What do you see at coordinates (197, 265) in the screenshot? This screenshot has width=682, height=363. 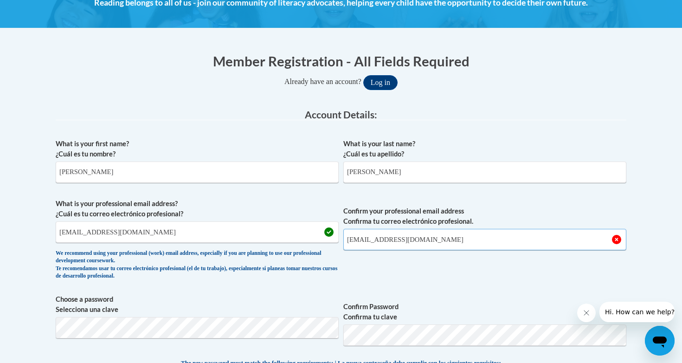 I see `div: We recommend using your professional (work) email address, especially if you are planning to use ...` at bounding box center [197, 265].